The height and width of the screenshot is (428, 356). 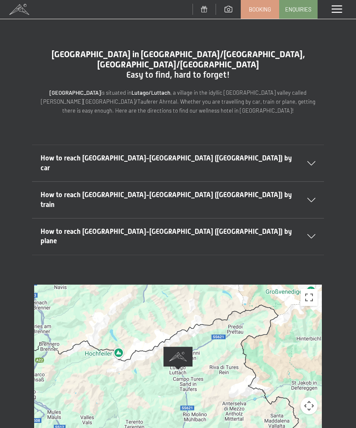 I want to click on button: Toggle fullscreen view, so click(x=309, y=297).